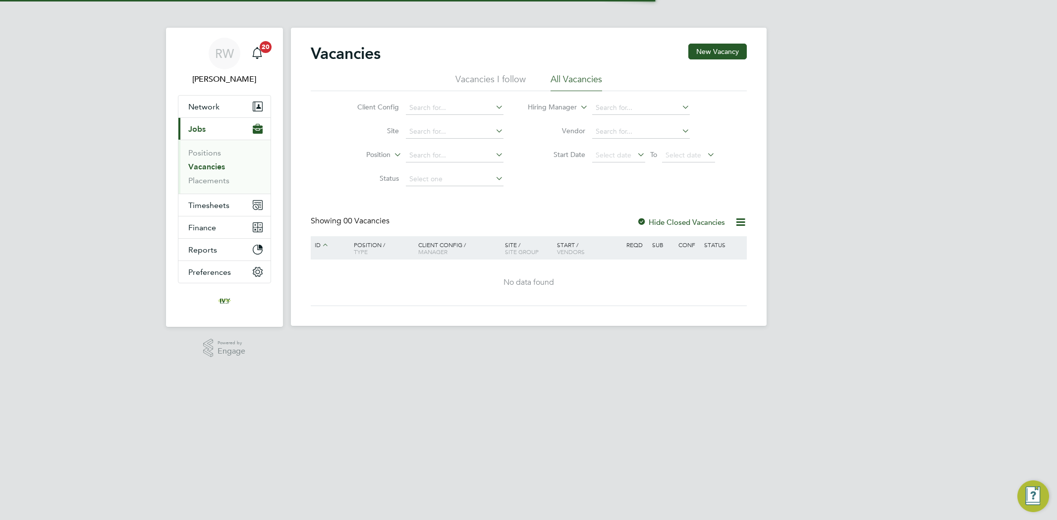  Describe the element at coordinates (370, 178) in the screenshot. I see `label: Status` at that location.